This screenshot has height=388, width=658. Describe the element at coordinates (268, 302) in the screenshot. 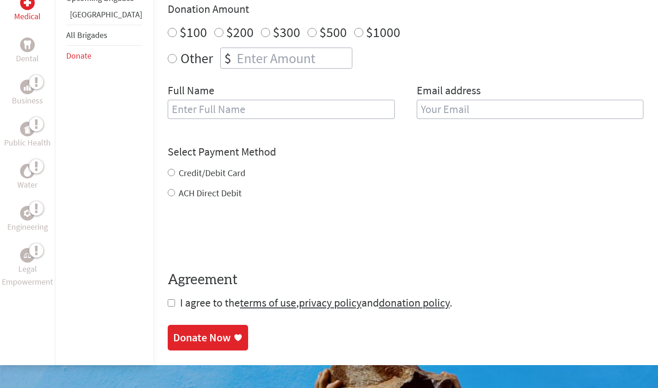

I see `a: terms of use` at that location.